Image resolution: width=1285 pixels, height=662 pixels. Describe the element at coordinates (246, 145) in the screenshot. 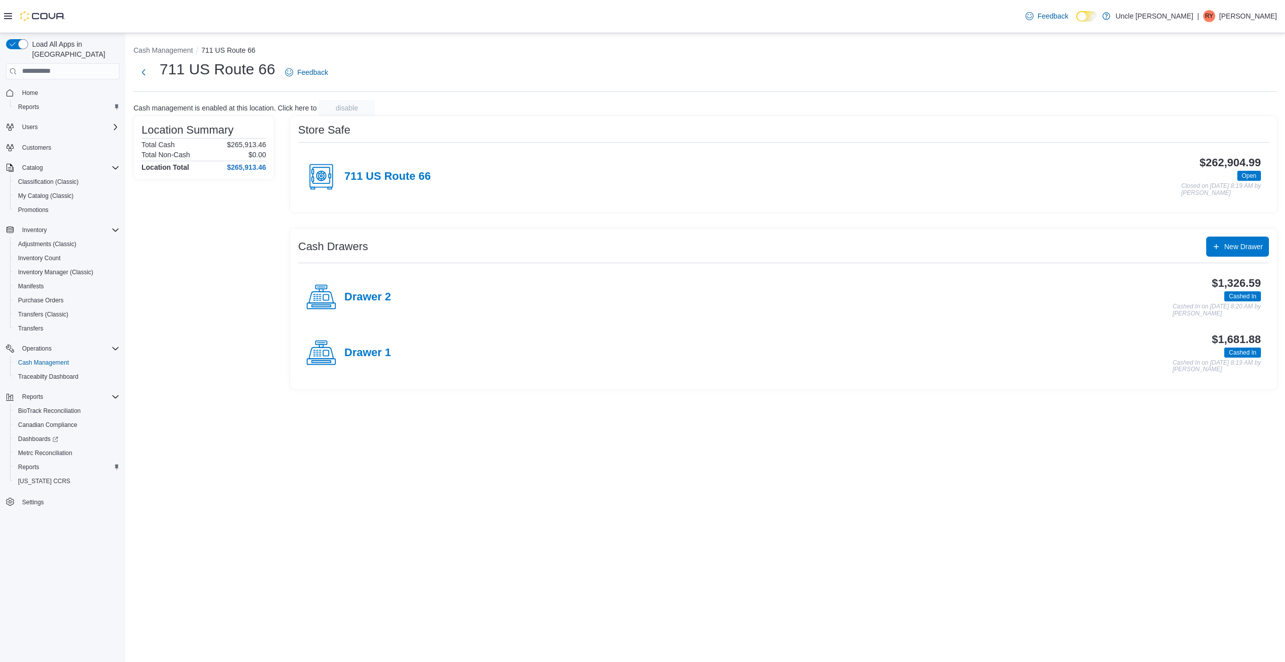

I see `p: $265,913.46` at that location.